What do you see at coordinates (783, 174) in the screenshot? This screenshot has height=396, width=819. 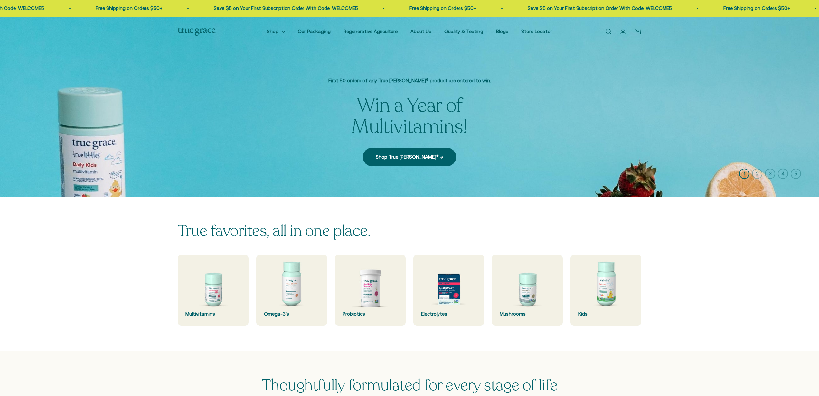 I see `button: 4` at bounding box center [783, 174].